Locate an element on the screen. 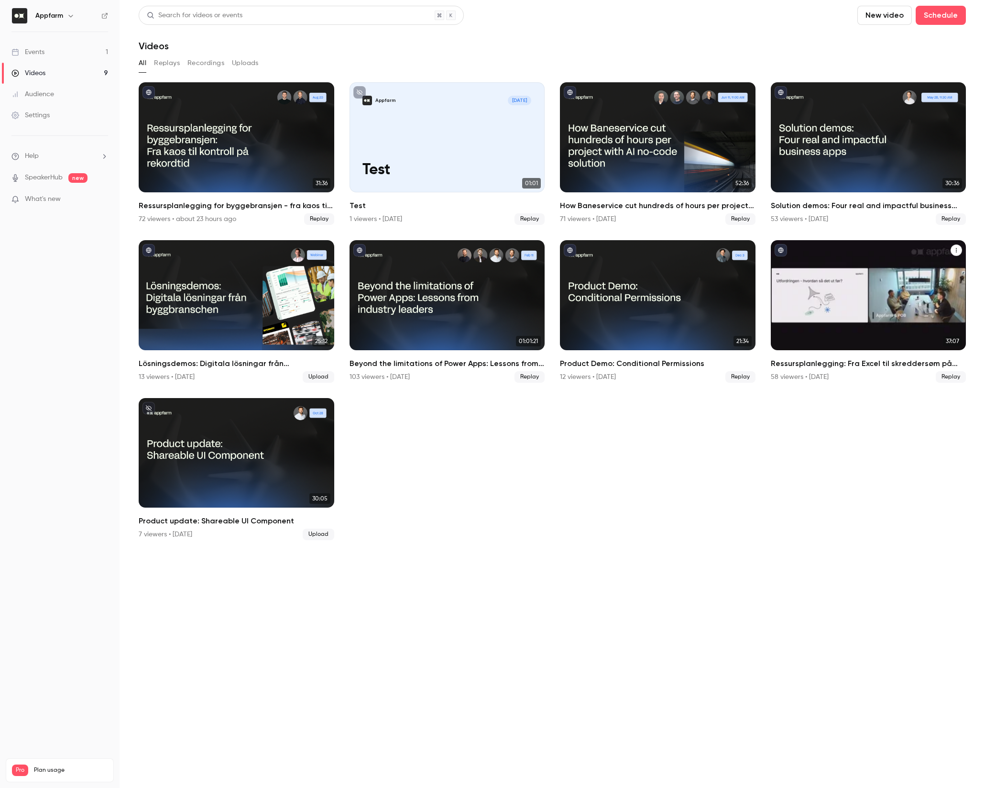  h2: How Baneservice cut hundreds of hours per project with AI no-code solution is located at coordinates (657, 206).